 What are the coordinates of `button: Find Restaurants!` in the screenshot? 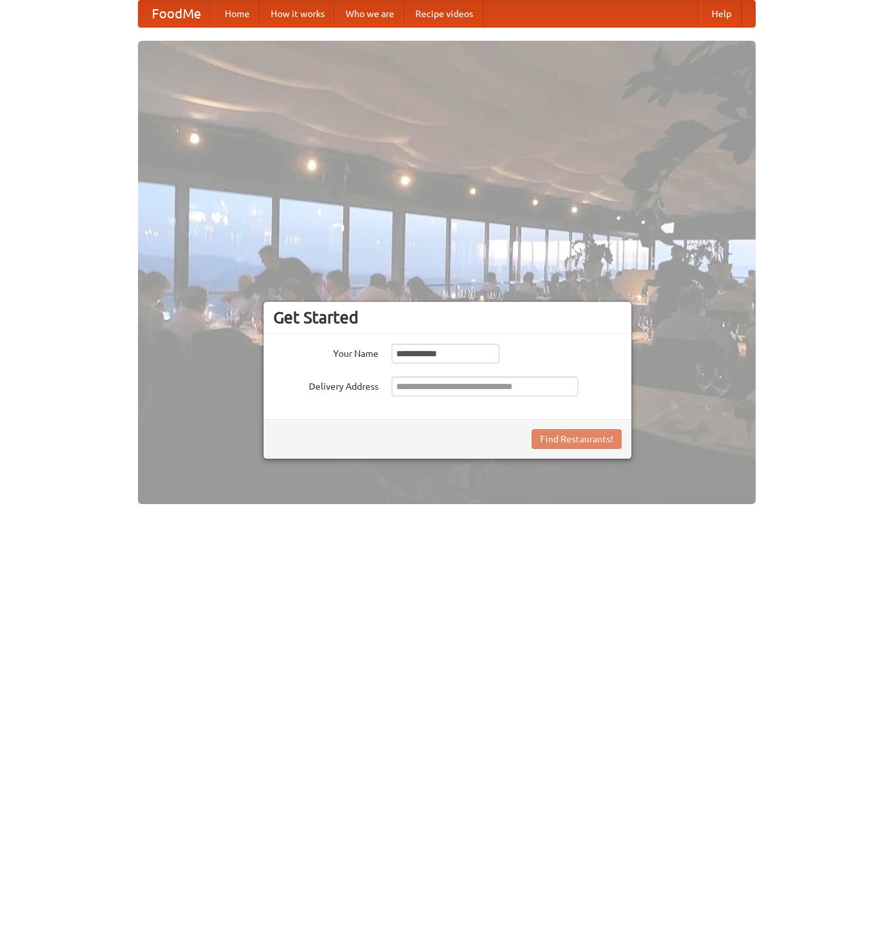 It's located at (576, 439).